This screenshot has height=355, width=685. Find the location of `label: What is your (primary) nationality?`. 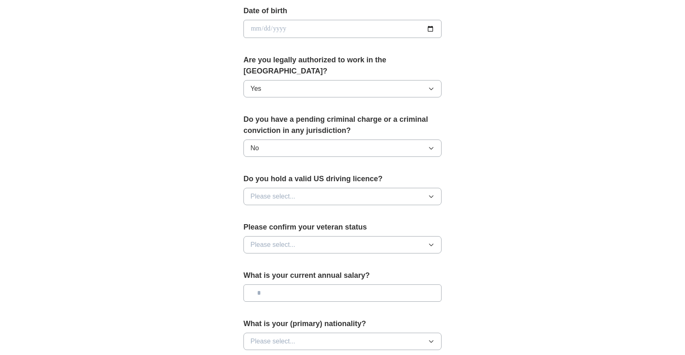

label: What is your (primary) nationality? is located at coordinates (343, 324).